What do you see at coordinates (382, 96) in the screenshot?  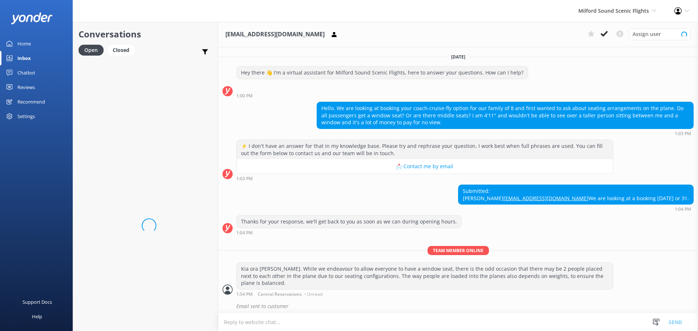 I see `div: Oct 11 2025 01:00pm (UTC +13:00) Pacific/Auckland` at bounding box center [382, 96].